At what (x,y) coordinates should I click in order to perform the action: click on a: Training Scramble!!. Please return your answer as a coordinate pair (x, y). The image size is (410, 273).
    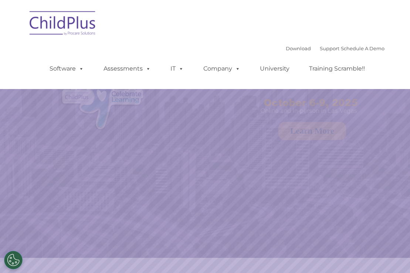
    Looking at the image, I should click on (337, 69).